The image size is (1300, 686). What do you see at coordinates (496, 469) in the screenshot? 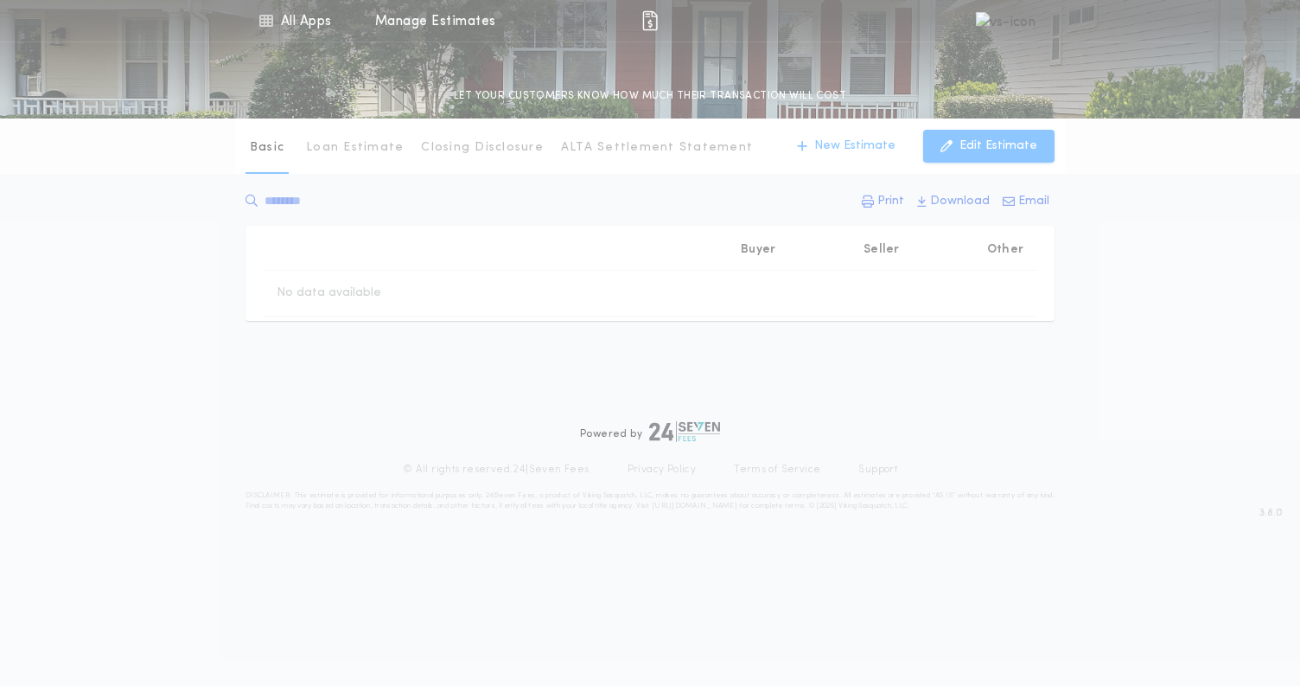
I see `p: © All rights reserved. 24|Seven Fees` at bounding box center [496, 469].